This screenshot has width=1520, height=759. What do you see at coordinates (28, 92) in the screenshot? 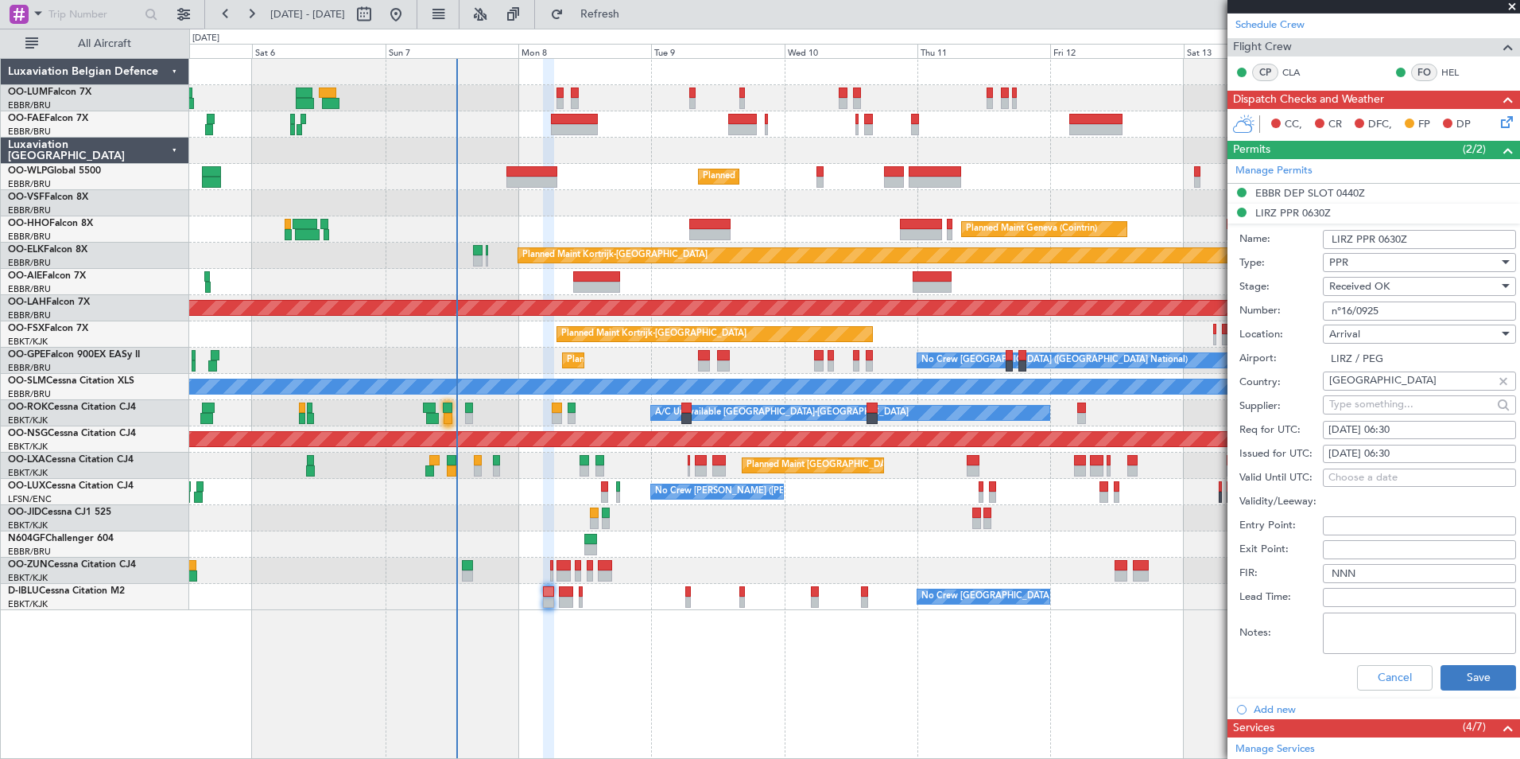
I see `span: OO-LUM` at bounding box center [28, 92].